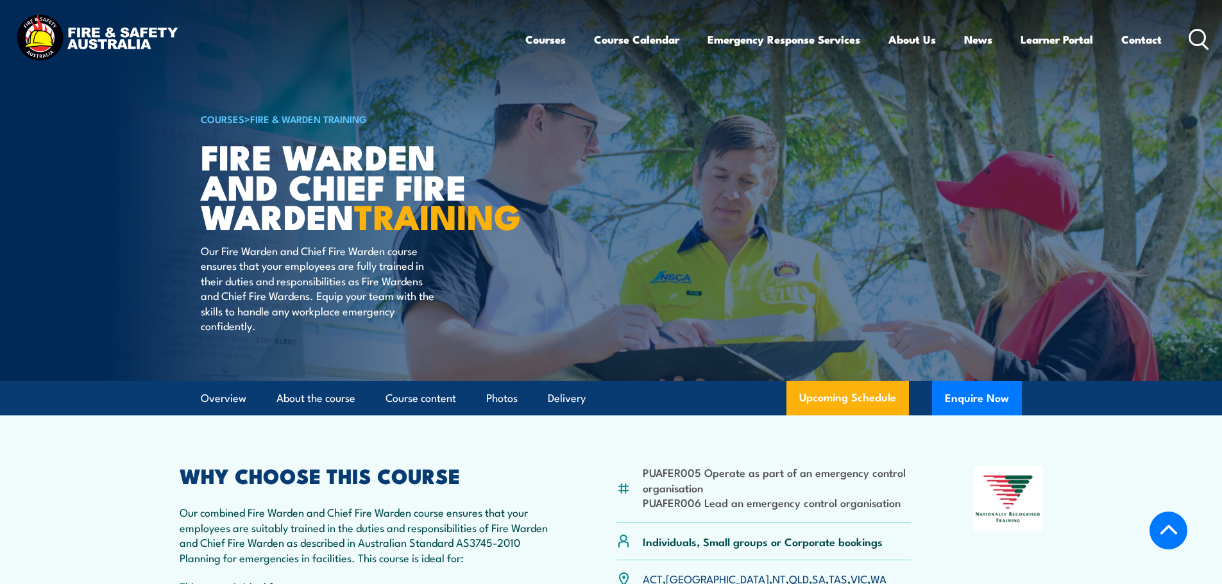 The width and height of the screenshot is (1222, 584). Describe the element at coordinates (317, 288) in the screenshot. I see `p: Our Fire Warden and Chief Fire Warden course ensures that your employees are fully trained in the...` at that location.